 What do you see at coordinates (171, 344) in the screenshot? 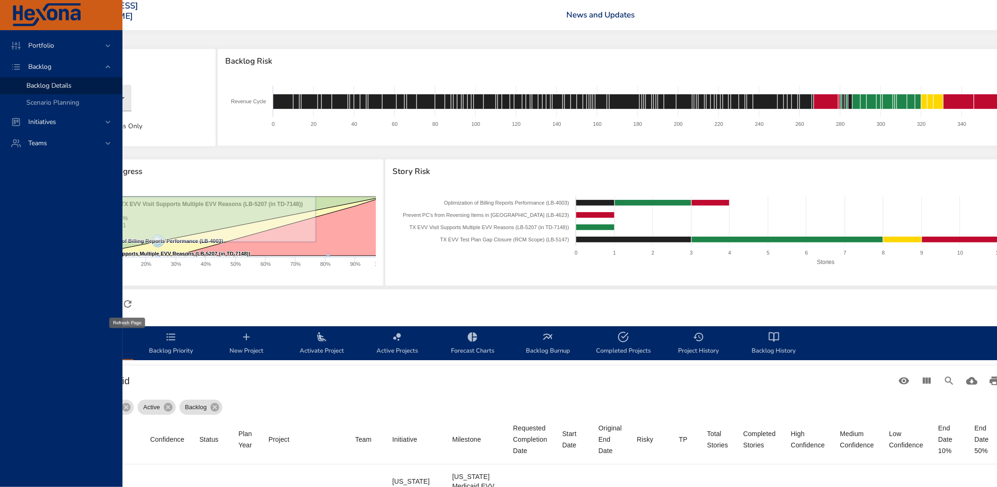
I see `span: Backlog Priority` at bounding box center [171, 344].